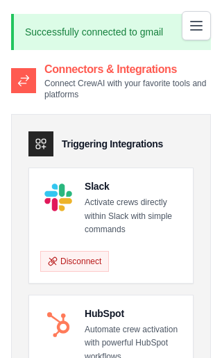 The height and width of the screenshot is (358, 222). What do you see at coordinates (188, 325) in the screenshot?
I see `div: Chat Widget` at bounding box center [188, 325].